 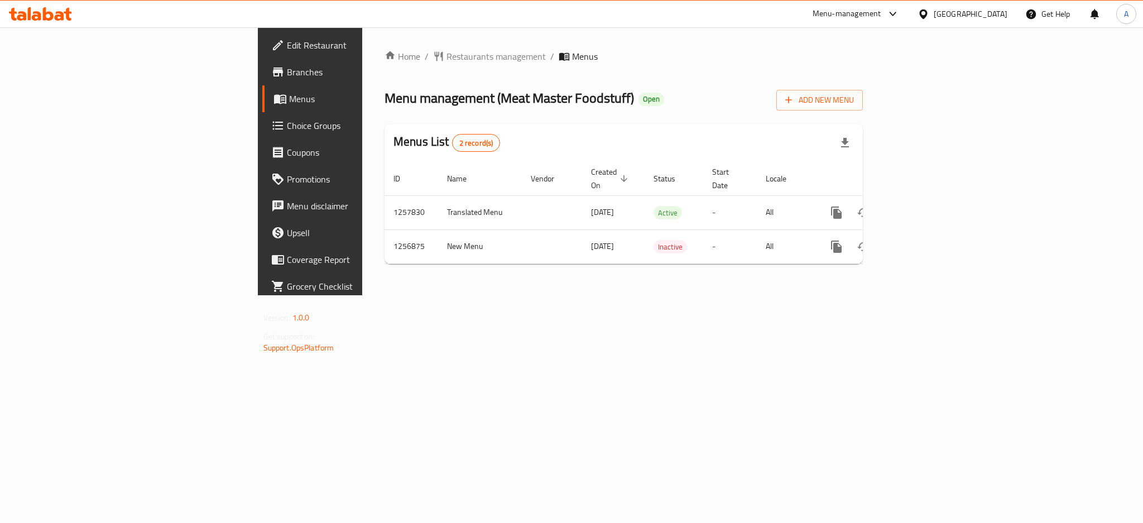 What do you see at coordinates (550, 179) in the screenshot?
I see `span: Vendor` at bounding box center [550, 179].